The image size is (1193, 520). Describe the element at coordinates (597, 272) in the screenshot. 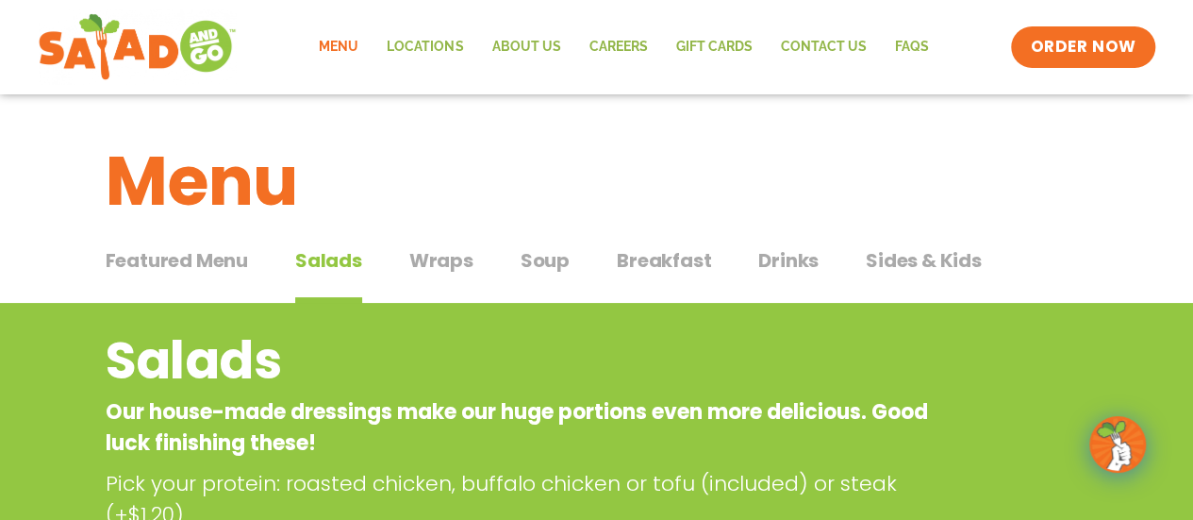

I see `div: Tabbed content` at that location.